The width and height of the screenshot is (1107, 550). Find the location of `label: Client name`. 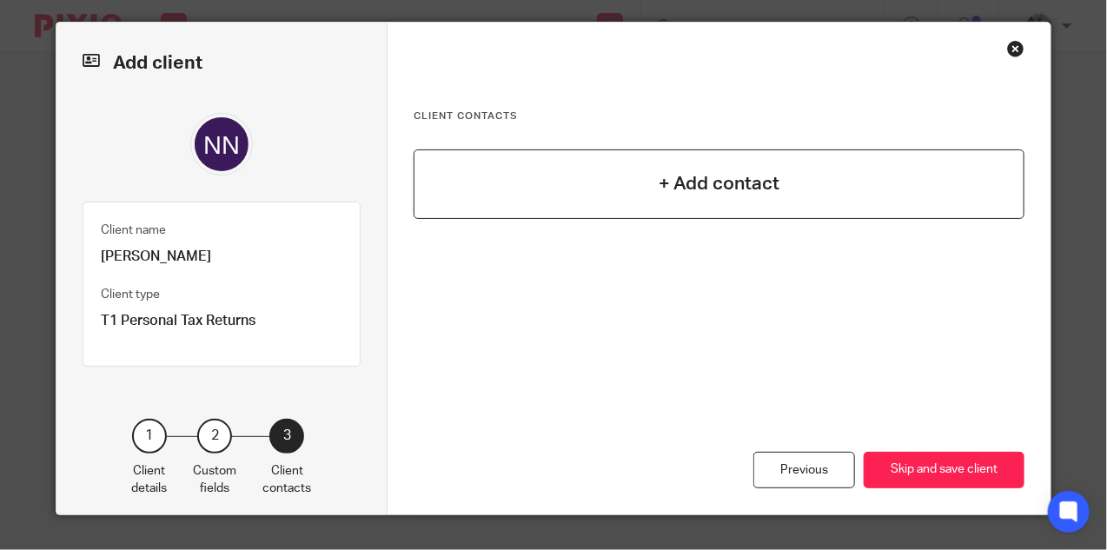

label: Client name is located at coordinates (133, 230).